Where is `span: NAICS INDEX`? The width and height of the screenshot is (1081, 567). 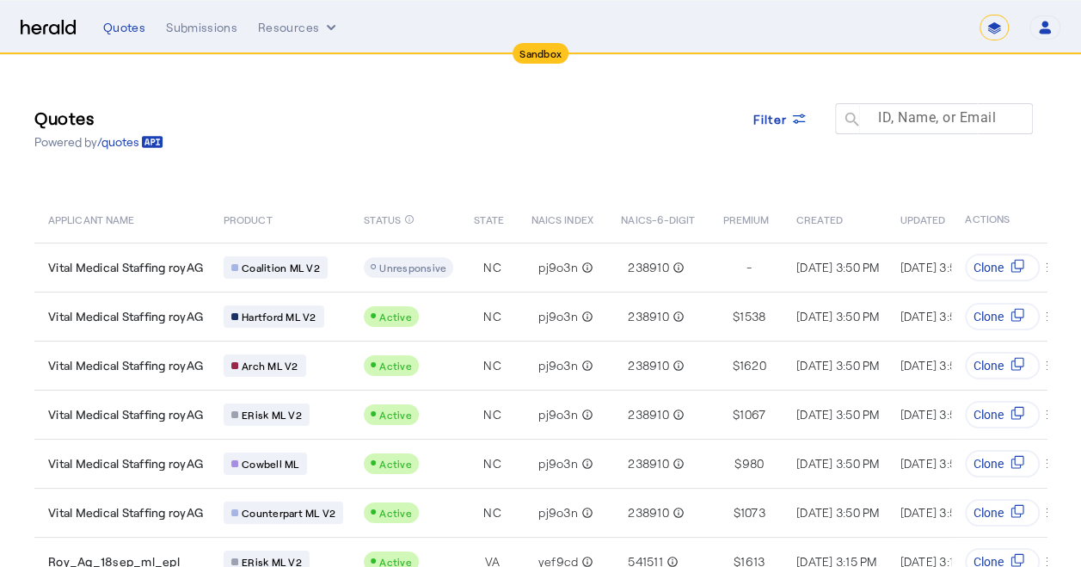 span: NAICS INDEX is located at coordinates (562, 218).